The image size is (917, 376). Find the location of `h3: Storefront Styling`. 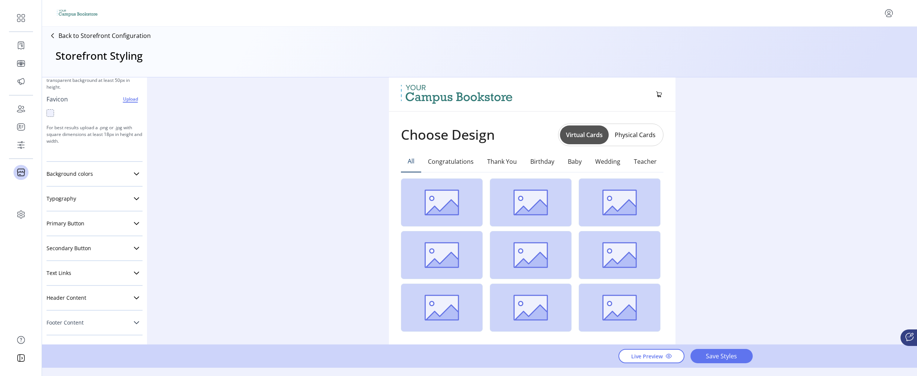

h3: Storefront Styling is located at coordinates (99, 56).